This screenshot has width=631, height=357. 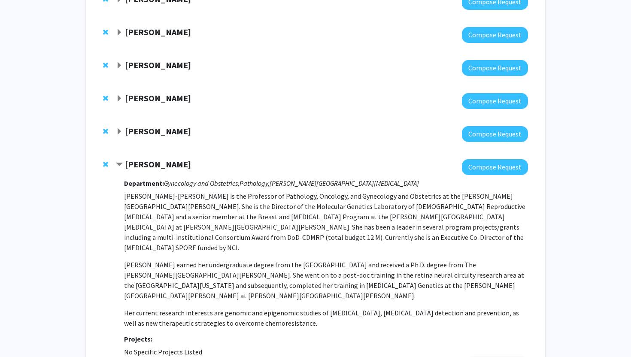 What do you see at coordinates (119, 33) in the screenshot?
I see `span: Expand Christopher Hoffmann Bookmark` at bounding box center [119, 33].